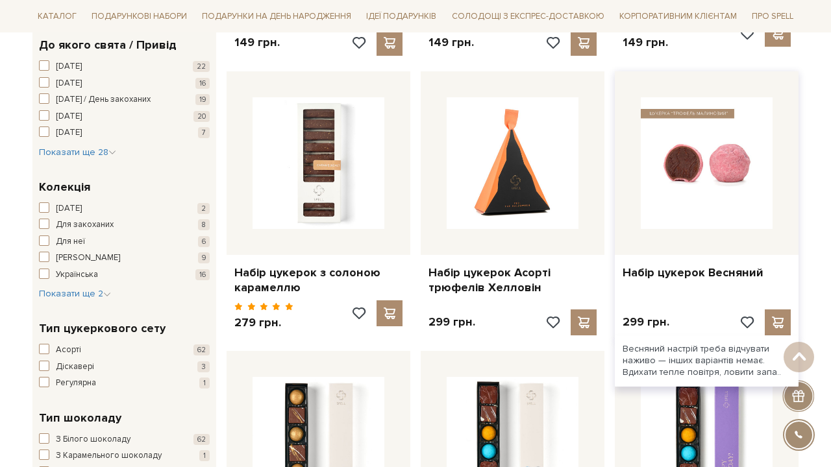 This screenshot has width=831, height=467. Describe the element at coordinates (528, 16) in the screenshot. I see `a: Солодощі з експрес-доставкою` at that location.